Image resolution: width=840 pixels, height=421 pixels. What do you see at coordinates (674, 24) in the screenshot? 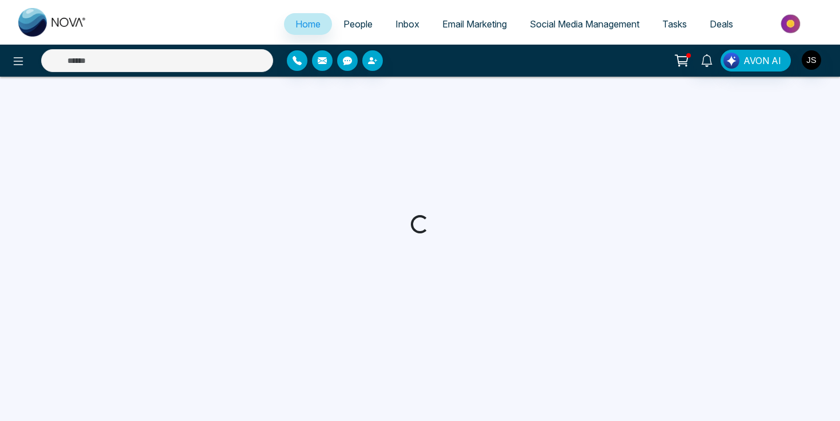
I see `a: Tasks` at bounding box center [674, 24].